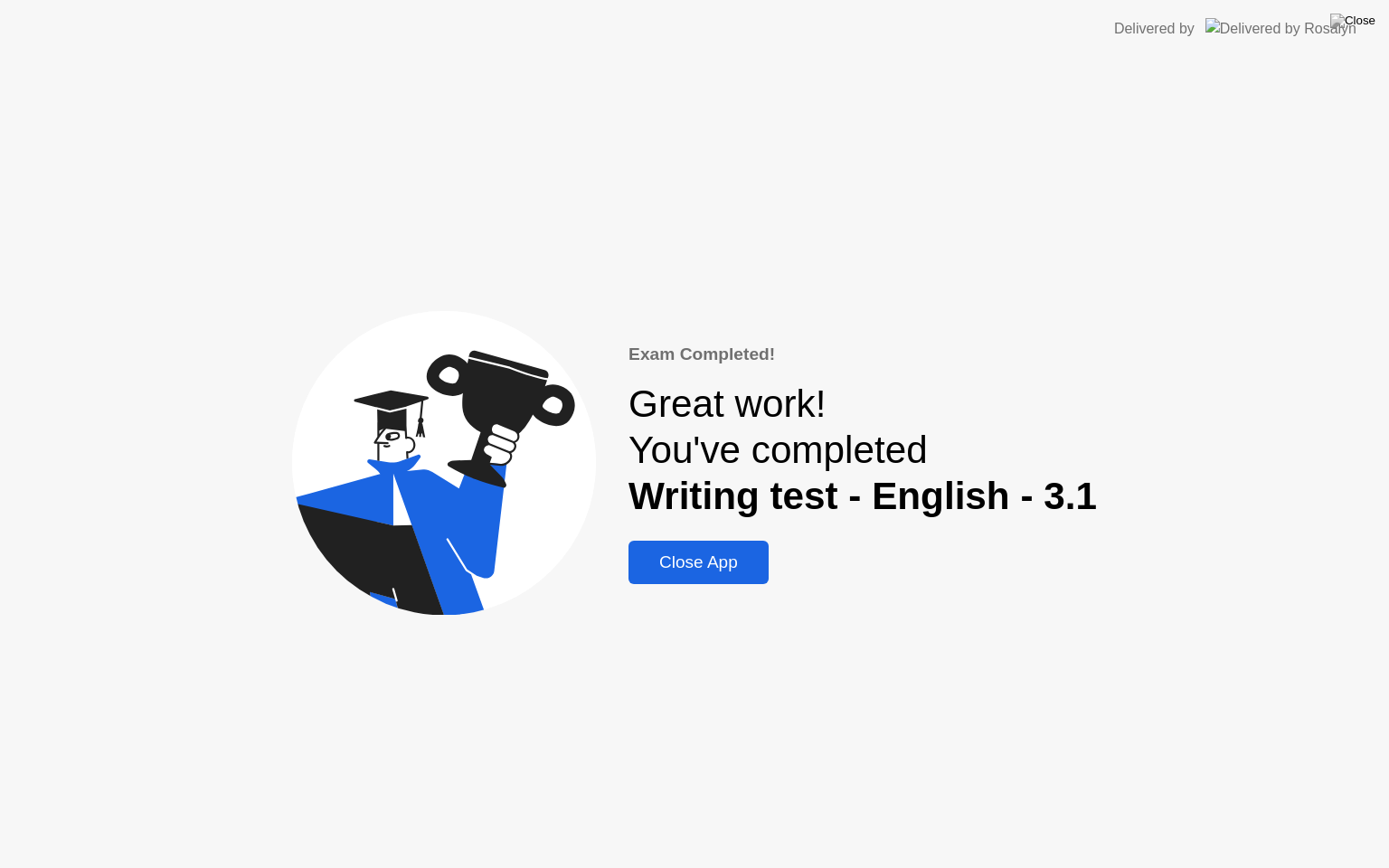 Image resolution: width=1389 pixels, height=868 pixels. Describe the element at coordinates (863, 450) in the screenshot. I see `div: Great work! You've completed` at that location.